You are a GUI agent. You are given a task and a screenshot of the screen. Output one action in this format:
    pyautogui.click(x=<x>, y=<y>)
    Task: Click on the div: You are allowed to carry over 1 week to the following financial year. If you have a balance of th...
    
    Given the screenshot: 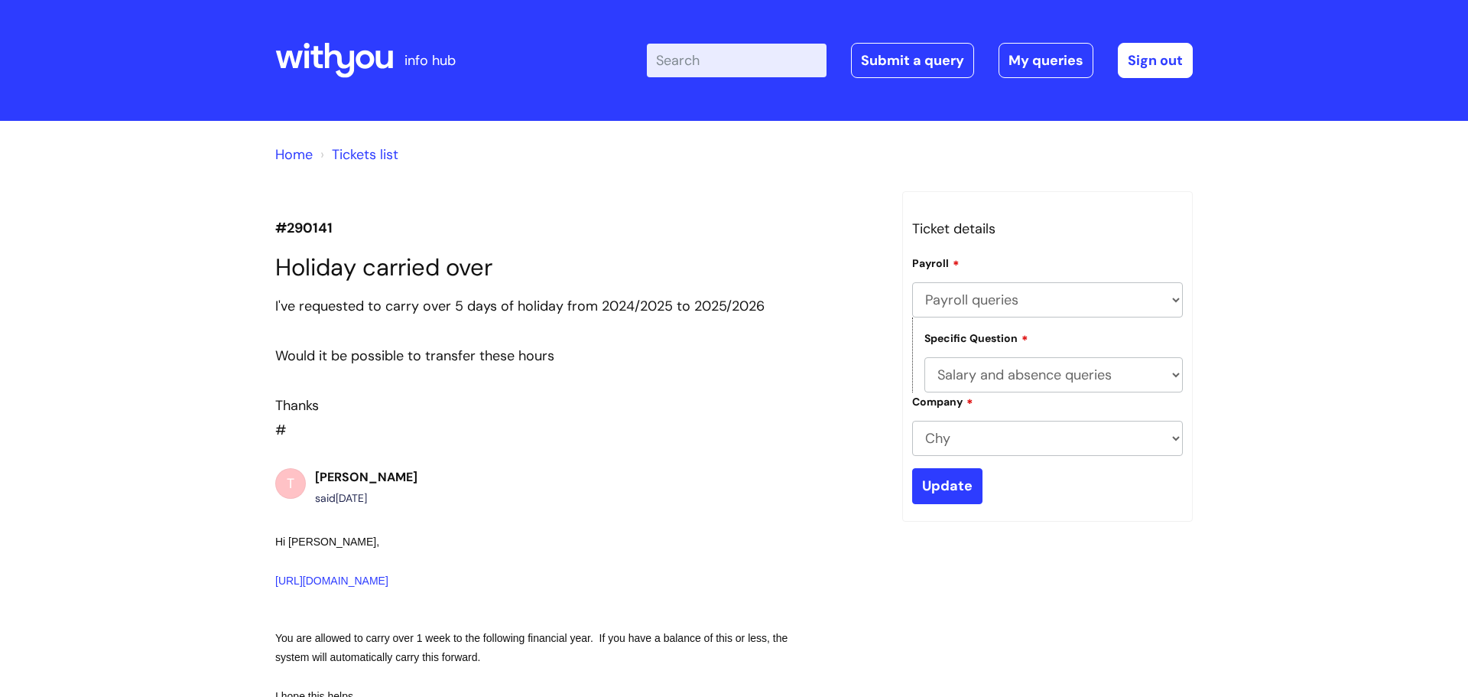 What is the action you would take?
    pyautogui.click(x=550, y=648)
    